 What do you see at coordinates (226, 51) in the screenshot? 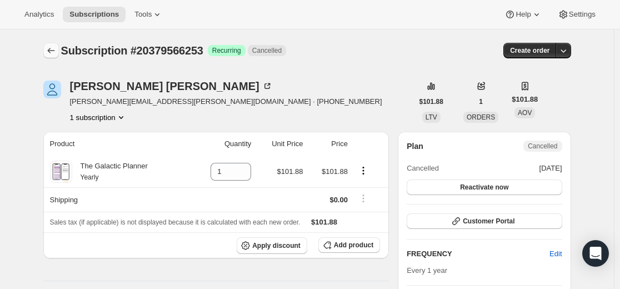
I see `span: Recurring` at bounding box center [226, 51].